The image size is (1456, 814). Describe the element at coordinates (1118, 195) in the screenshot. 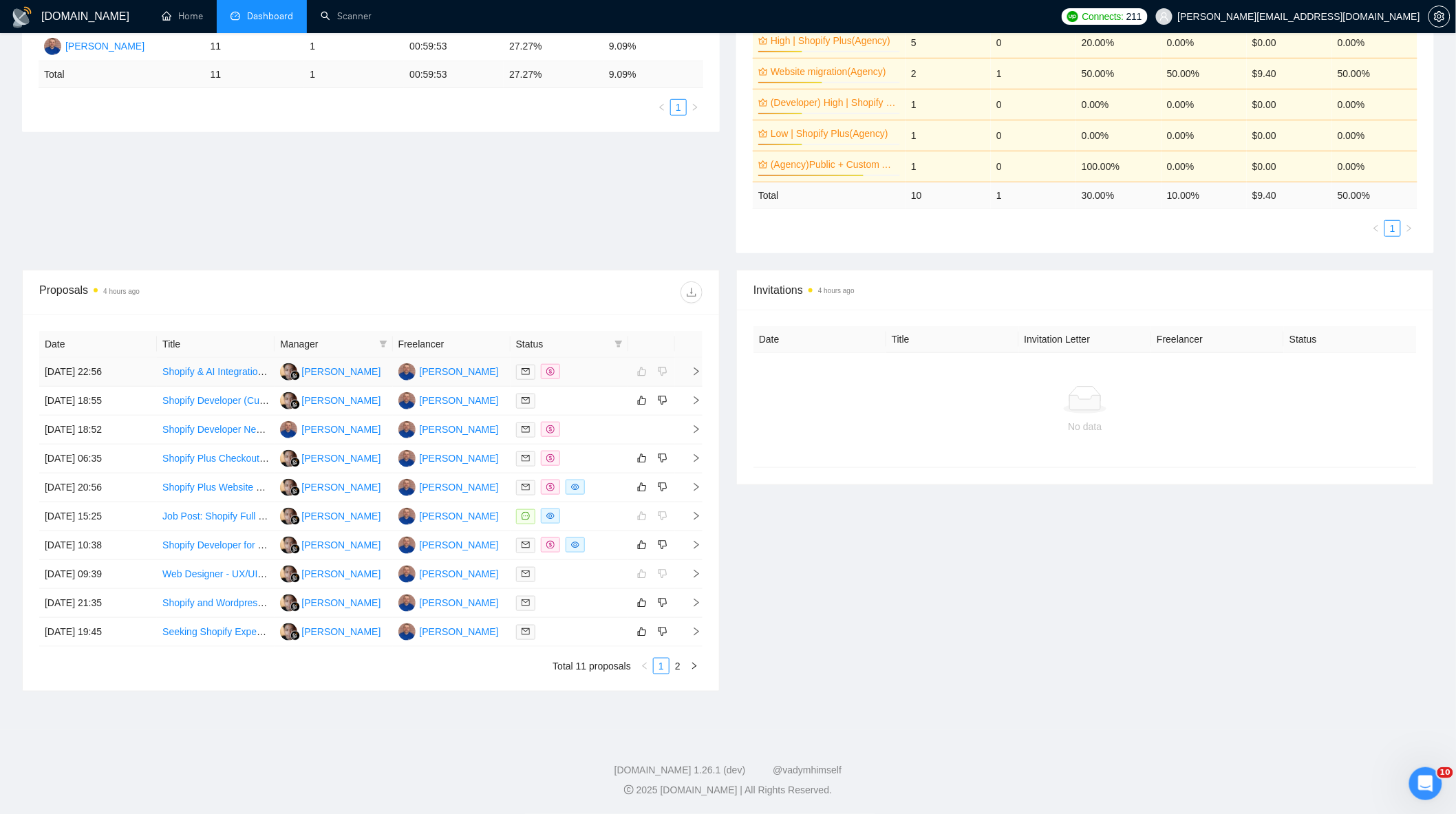

I see `td: 30.00 %` at that location.